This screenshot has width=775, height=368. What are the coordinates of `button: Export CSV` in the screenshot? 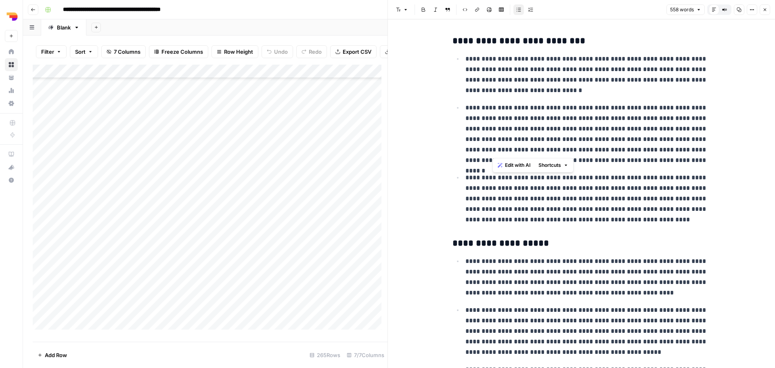 It's located at (353, 52).